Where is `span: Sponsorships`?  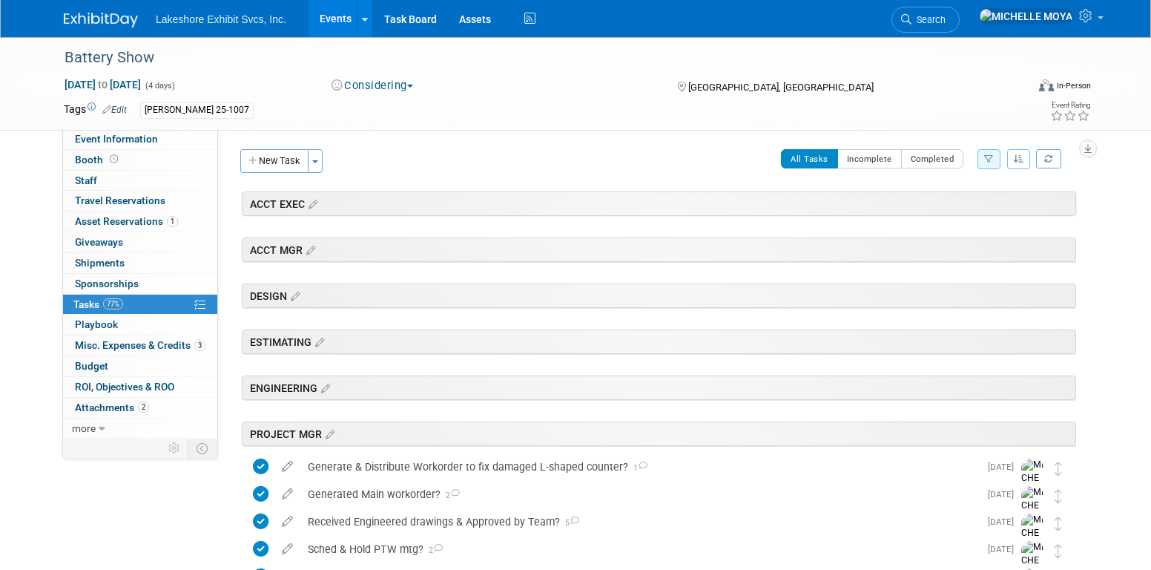 span: Sponsorships is located at coordinates (107, 283).